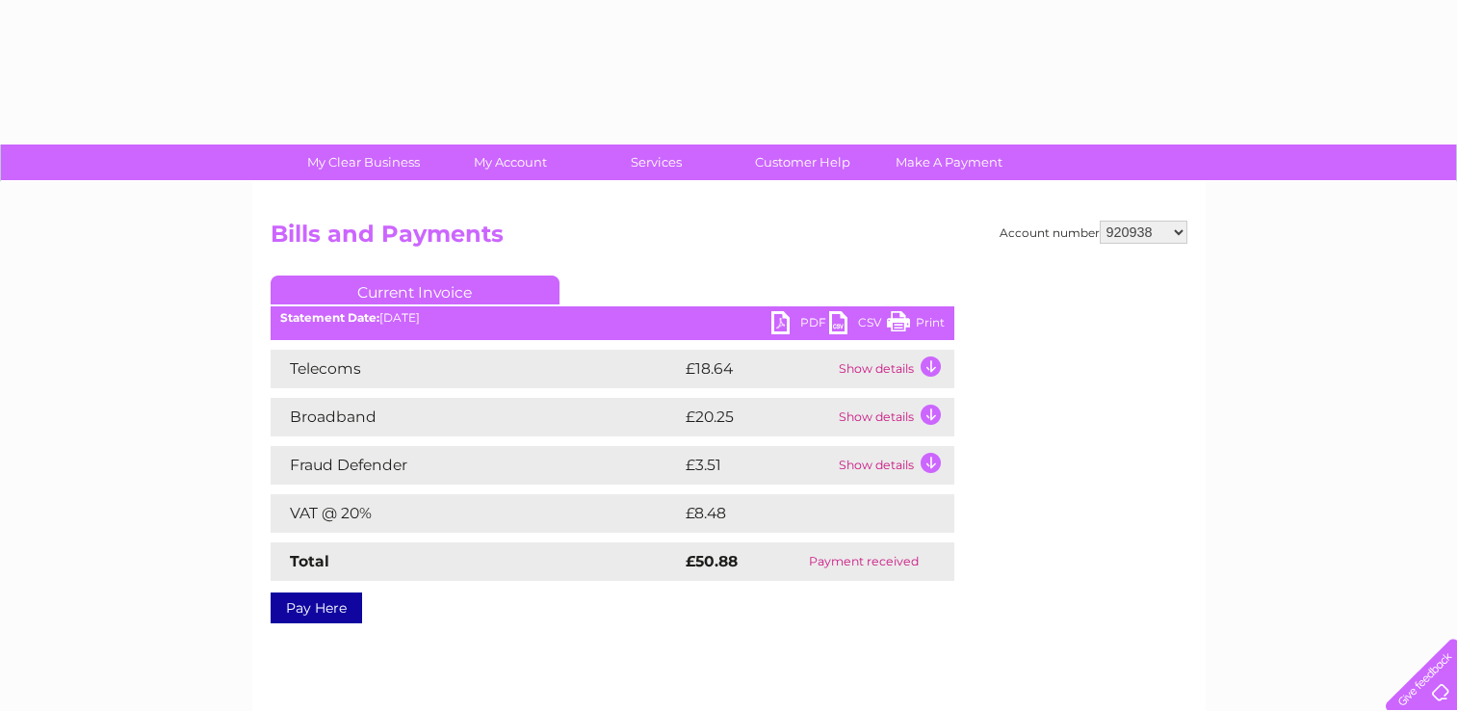 The image size is (1457, 711). I want to click on td: Telecoms, so click(476, 369).